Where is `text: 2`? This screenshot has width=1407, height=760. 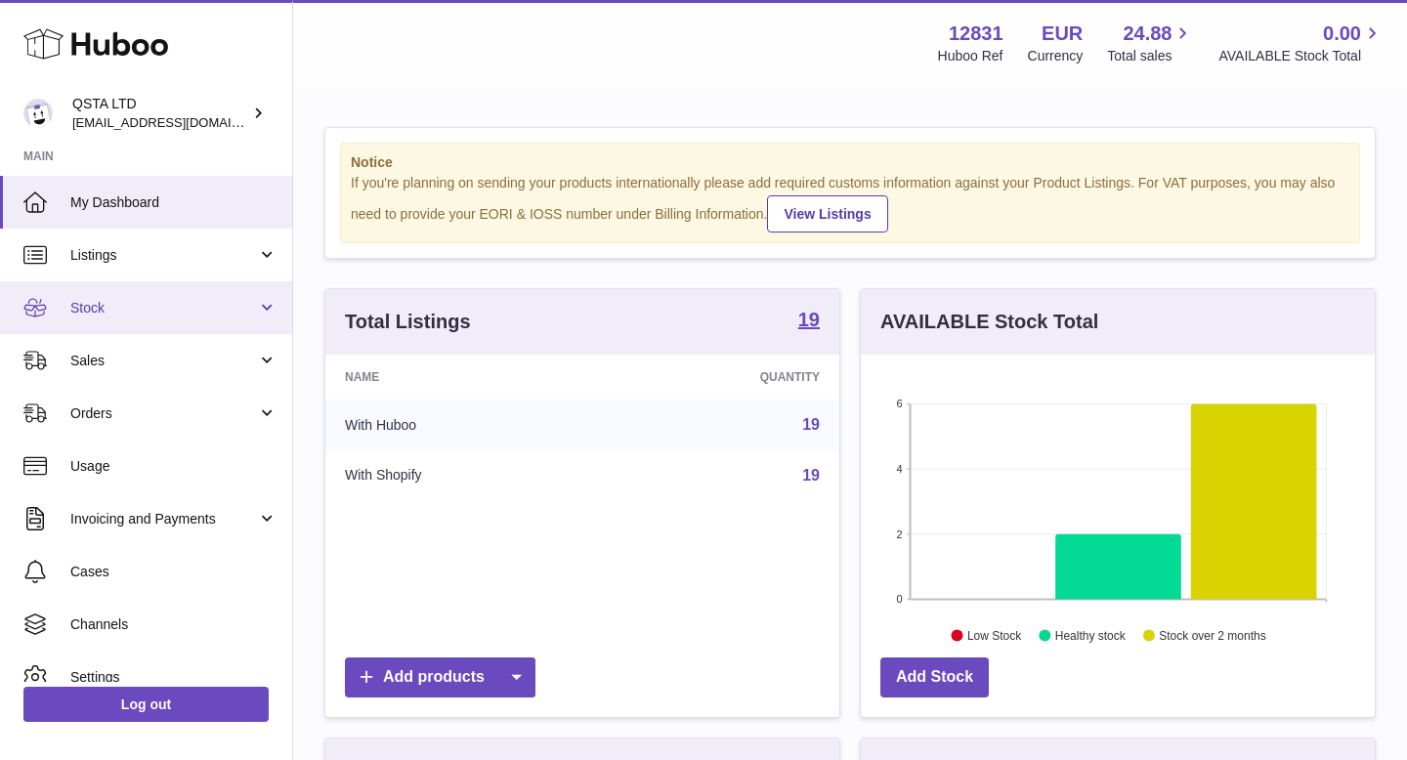 text: 2 is located at coordinates (899, 533).